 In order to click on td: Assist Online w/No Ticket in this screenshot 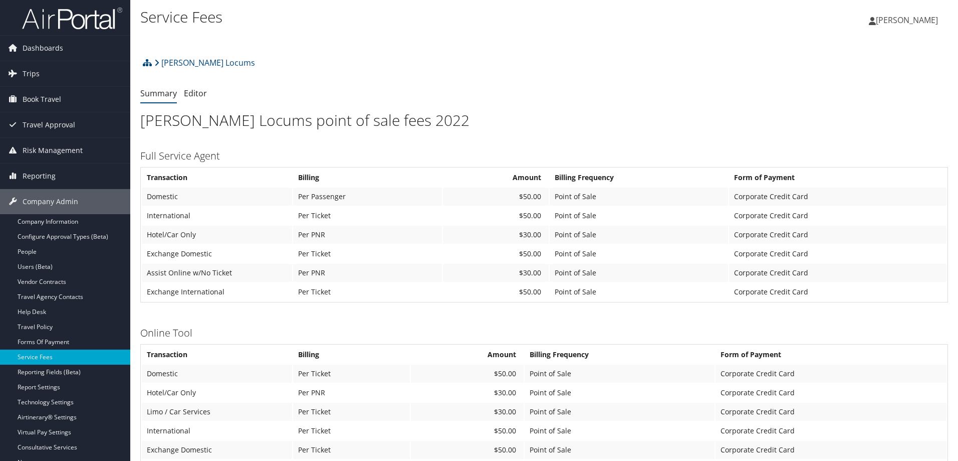, I will do `click(217, 273)`.